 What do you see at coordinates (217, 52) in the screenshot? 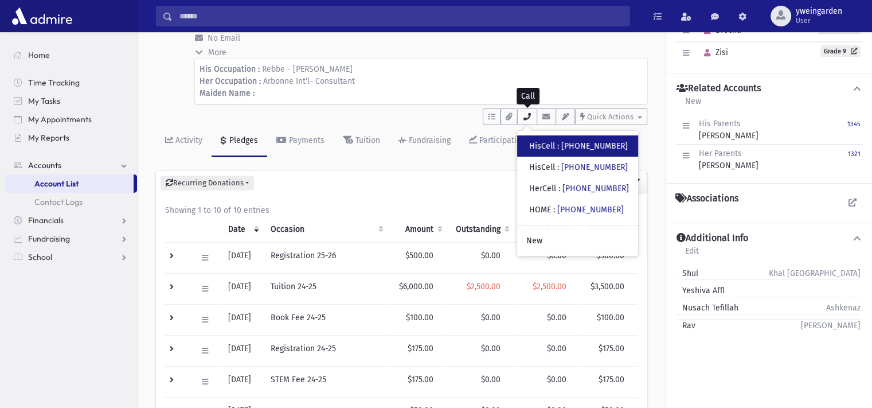
I see `span: More` at bounding box center [217, 52].